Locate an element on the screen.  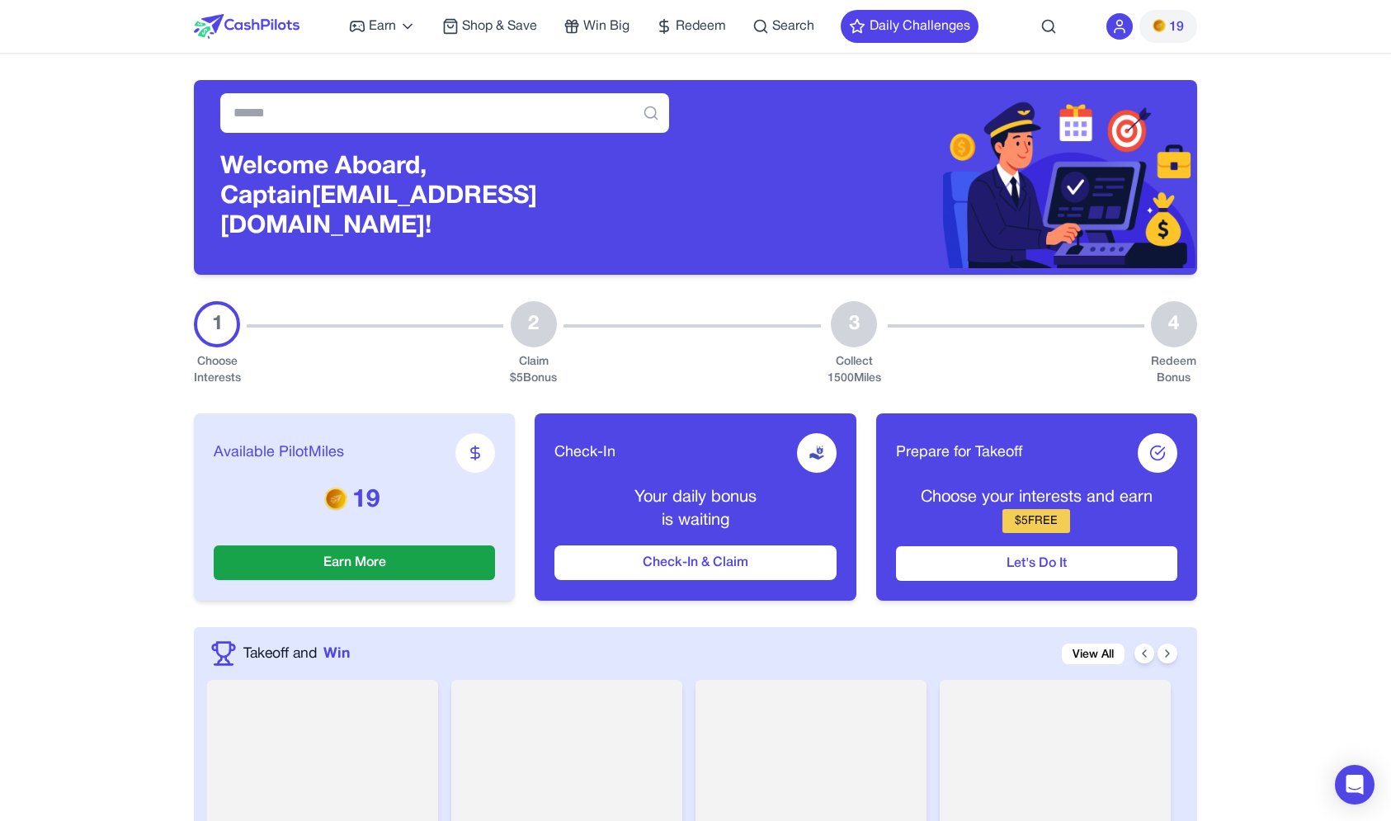
span: Takeoff and is located at coordinates (280, 653).